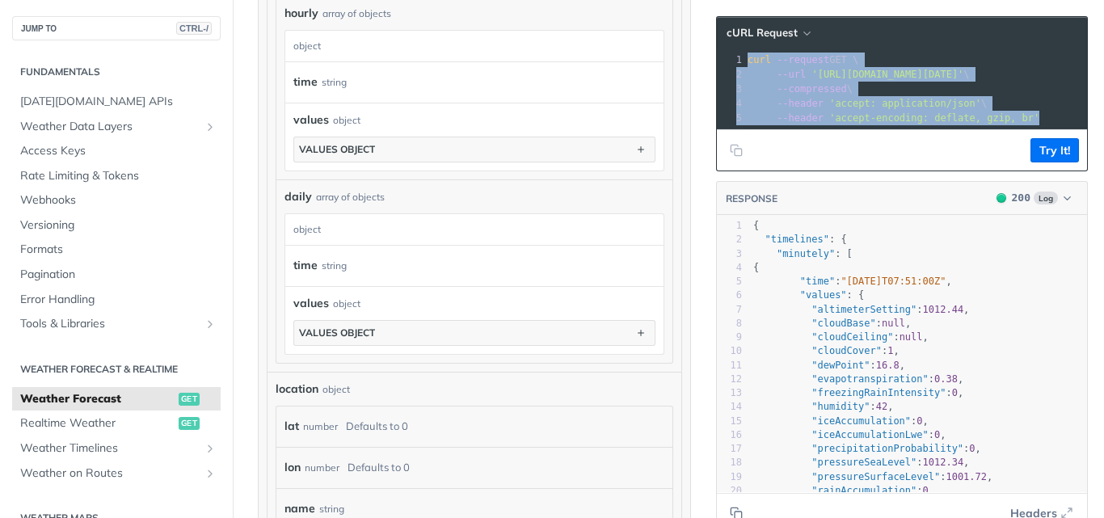 The height and width of the screenshot is (518, 1104). What do you see at coordinates (292, 467) in the screenshot?
I see `label: lon` at bounding box center [292, 467].